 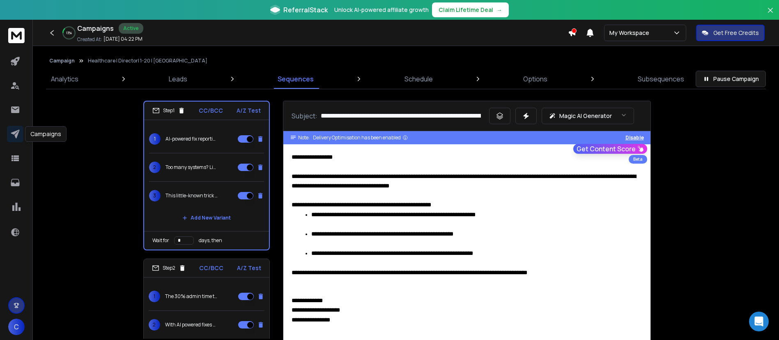 I want to click on p: With AI powered fixes compliance, admin overload before it snowballs, so click(x=191, y=325).